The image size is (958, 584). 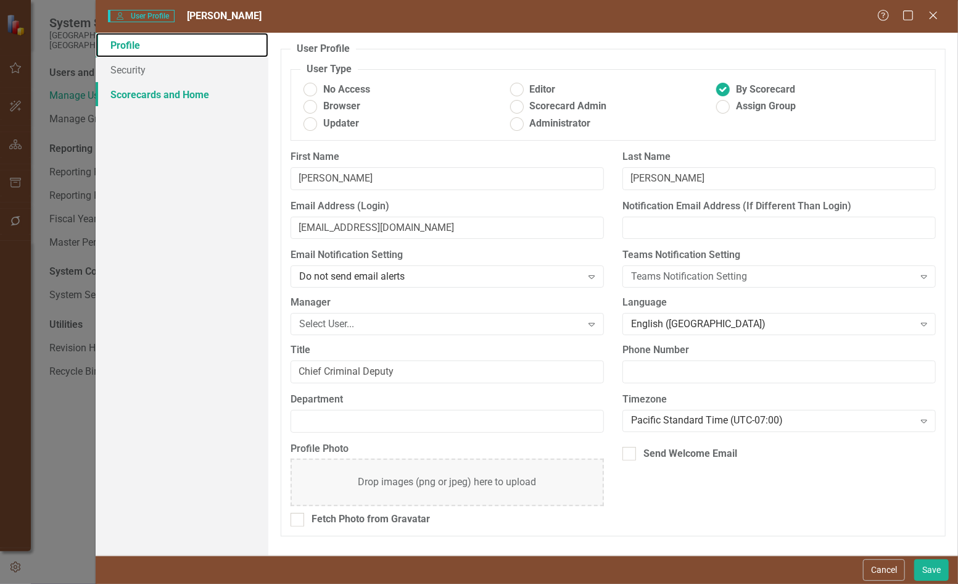 What do you see at coordinates (779, 255) in the screenshot?
I see `label: Teams Notification Setting` at bounding box center [779, 255].